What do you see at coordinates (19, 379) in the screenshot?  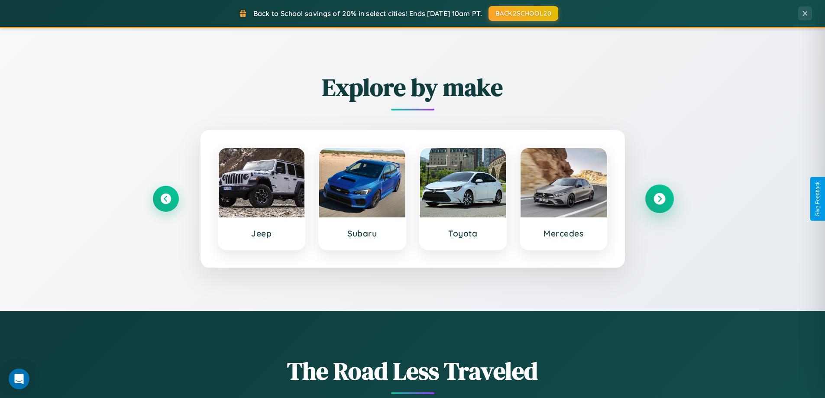 I see `div: Open Intercom Messenger` at bounding box center [19, 379].